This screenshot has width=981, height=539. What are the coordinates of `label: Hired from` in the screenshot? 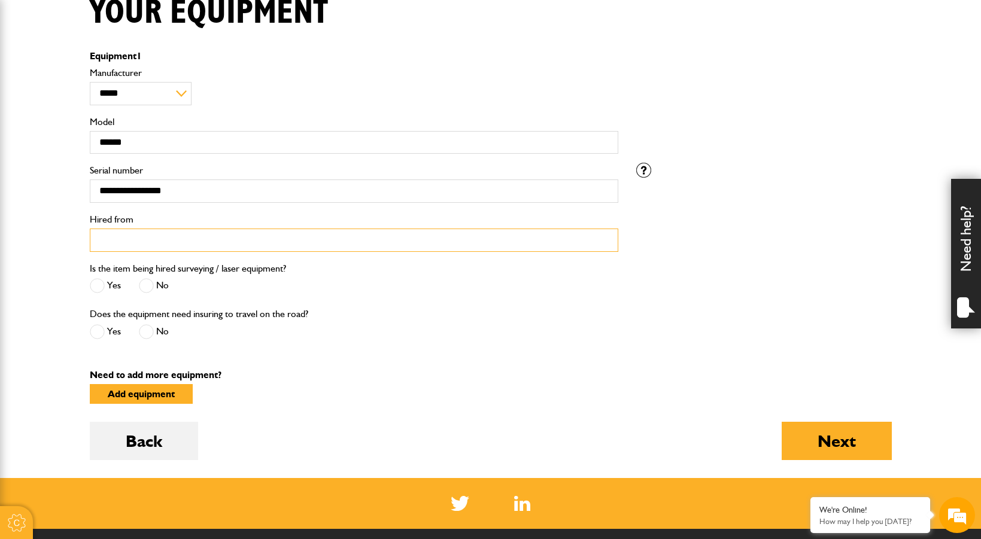 It's located at (354, 220).